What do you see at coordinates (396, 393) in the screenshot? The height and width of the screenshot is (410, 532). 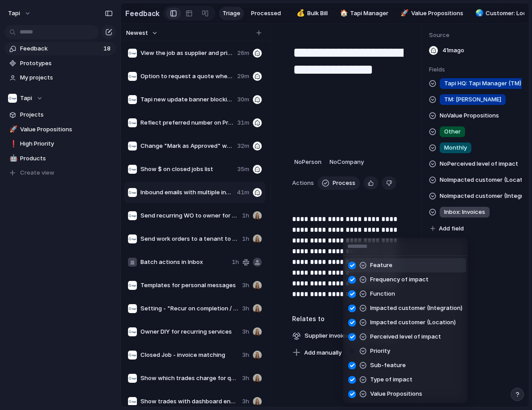 I see `span: Value Propositions` at bounding box center [396, 393].